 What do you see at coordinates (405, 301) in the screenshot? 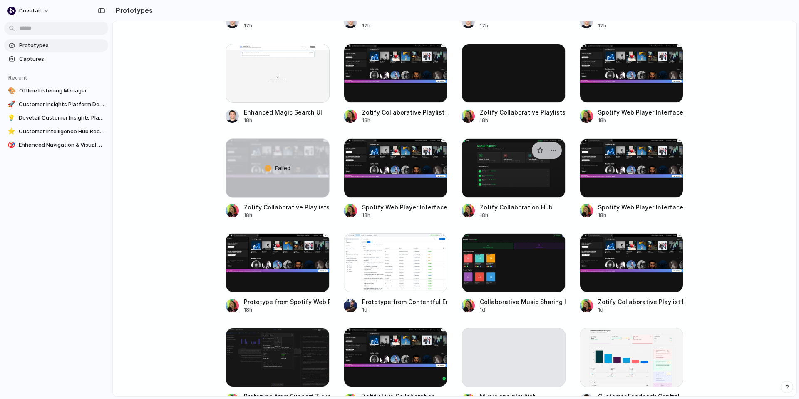
I see `div: Prototype from Contentful Entries List` at bounding box center [405, 301].